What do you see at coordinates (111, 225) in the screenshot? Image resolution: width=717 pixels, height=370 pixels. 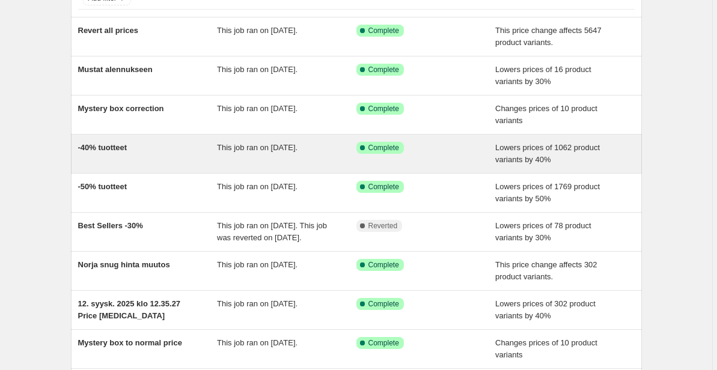 I see `span: Best Sellers -30%` at bounding box center [111, 225].